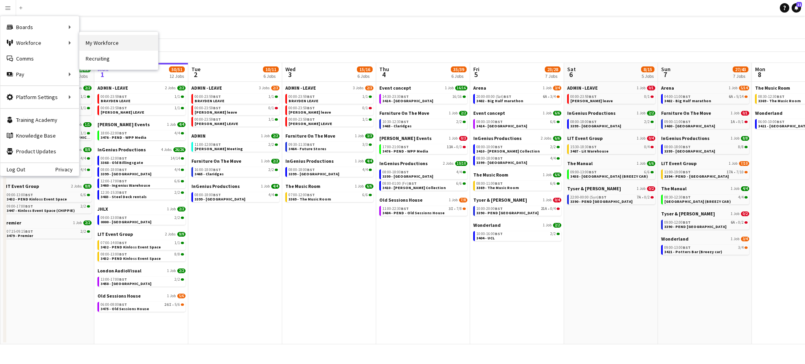 The height and width of the screenshot is (364, 805). Describe the element at coordinates (40, 59) in the screenshot. I see `a: Comms` at that location.